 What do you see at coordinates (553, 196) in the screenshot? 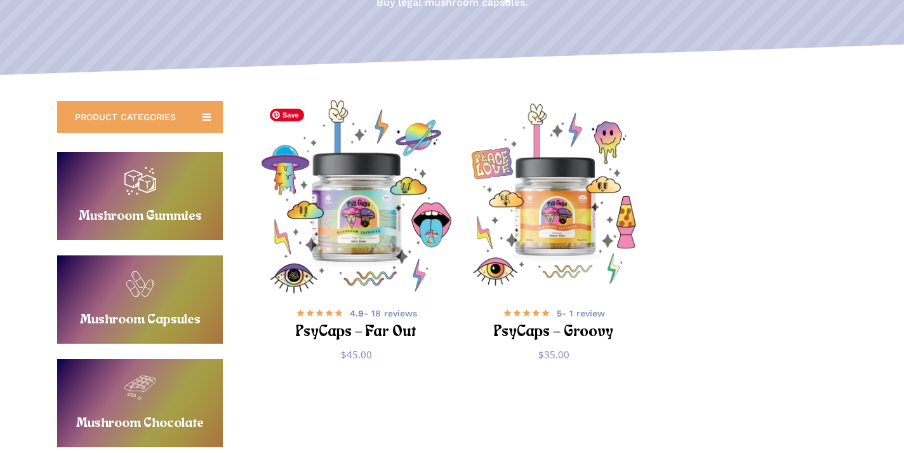
I see `img: Psychedelic mushroom capsules with colorful retro design.` at bounding box center [553, 196].